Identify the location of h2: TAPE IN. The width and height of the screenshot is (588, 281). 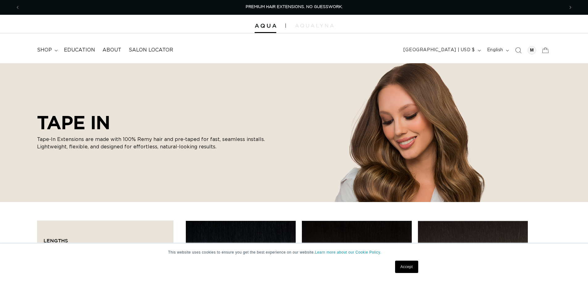
(154, 123).